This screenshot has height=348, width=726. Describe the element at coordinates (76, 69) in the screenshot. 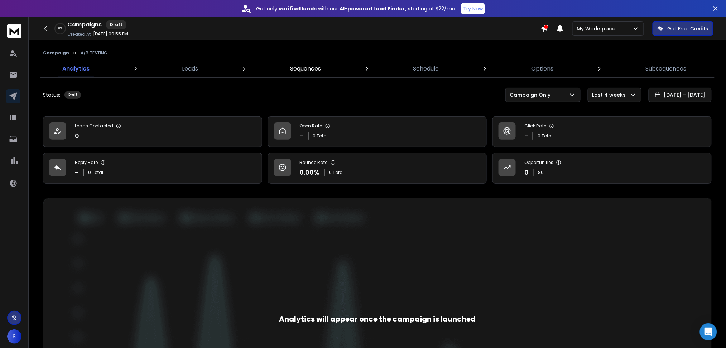

I see `p: Analytics` at that location.